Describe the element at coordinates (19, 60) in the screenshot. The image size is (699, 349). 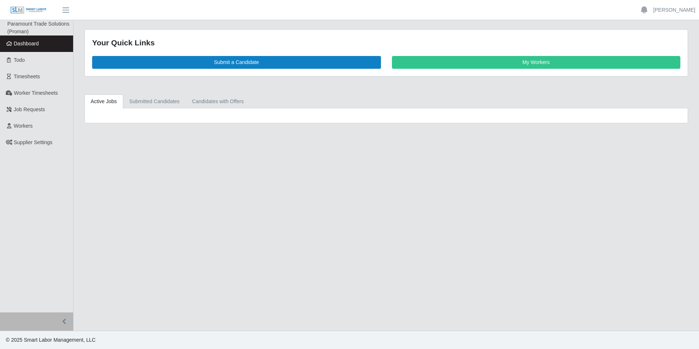
I see `span: Todo` at that location.